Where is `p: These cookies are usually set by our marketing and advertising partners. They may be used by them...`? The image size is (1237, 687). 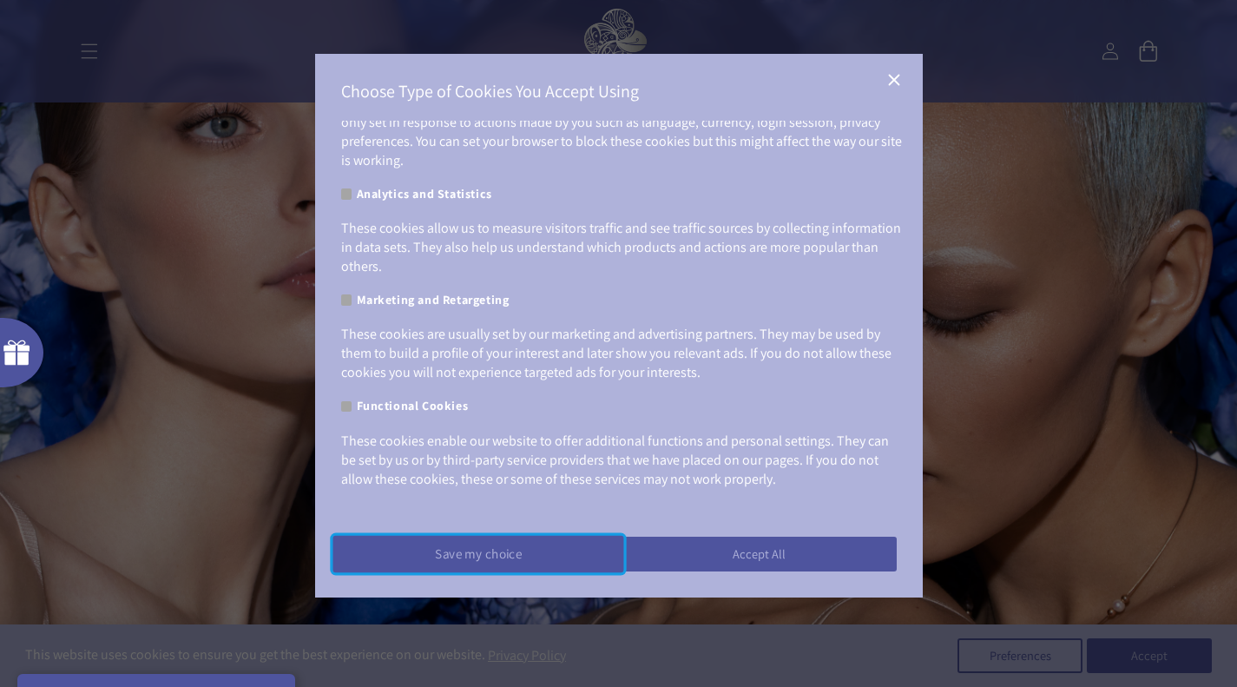
p: These cookies are usually set by our marketing and advertising partners. They may be used by them... is located at coordinates (622, 353).